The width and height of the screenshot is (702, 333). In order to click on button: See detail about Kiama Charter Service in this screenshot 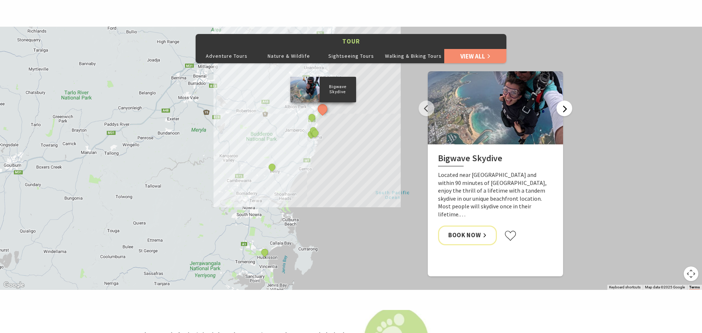, I will do `click(315, 133)`.